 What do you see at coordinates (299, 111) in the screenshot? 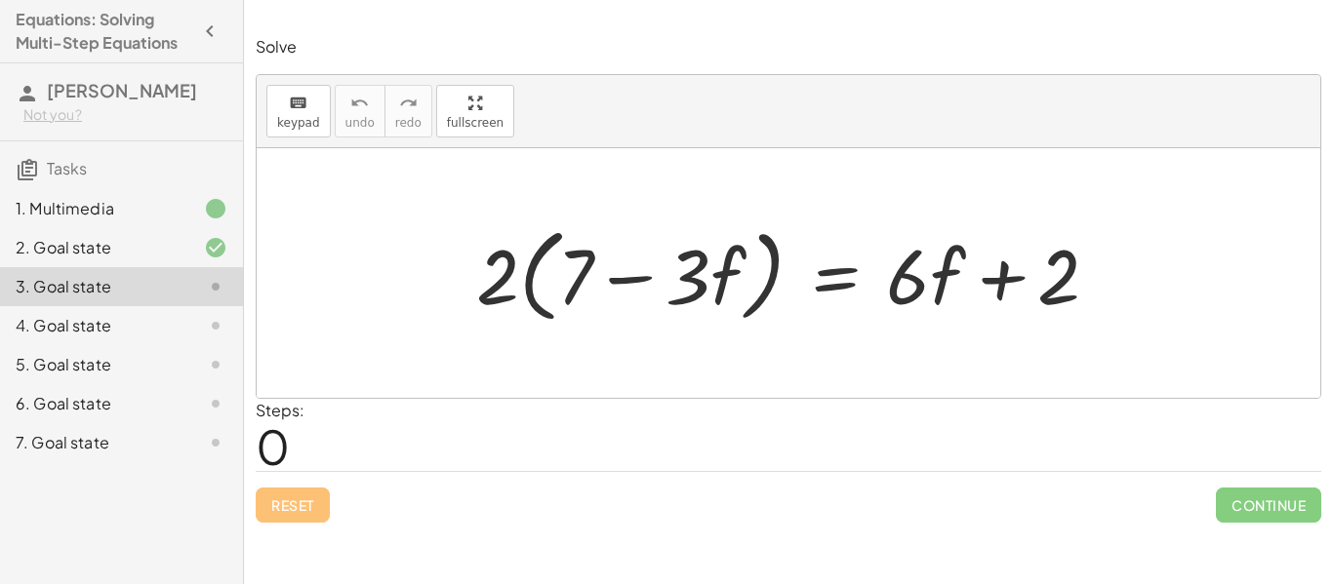
I see `button: keyboardkeypad` at bounding box center [299, 111].